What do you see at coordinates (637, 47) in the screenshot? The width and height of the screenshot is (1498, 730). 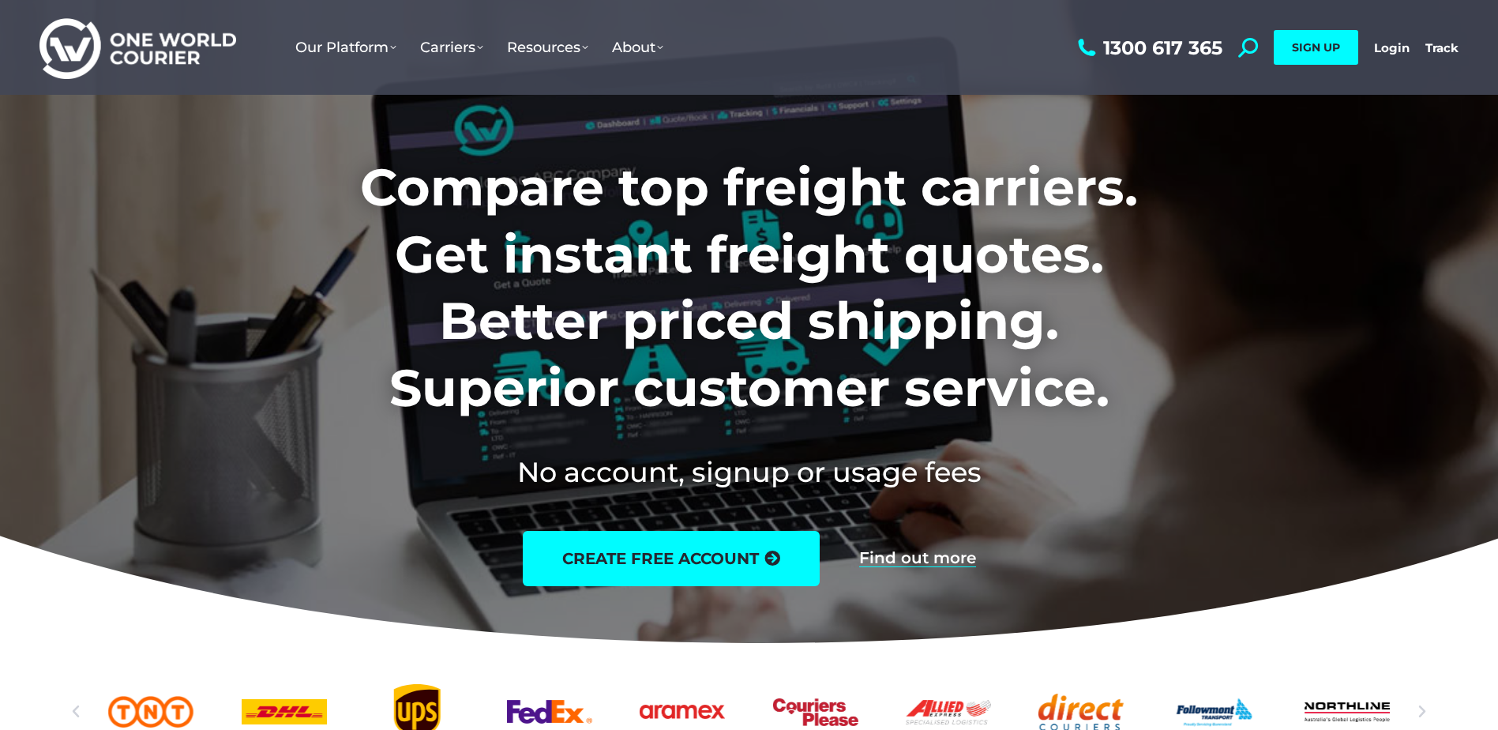 I see `span: About` at bounding box center [637, 47].